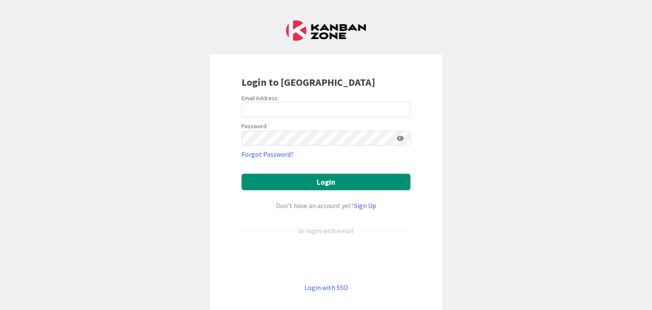 Image resolution: width=652 pixels, height=310 pixels. Describe the element at coordinates (326, 205) in the screenshot. I see `div: Don’t have an account yet?` at that location.